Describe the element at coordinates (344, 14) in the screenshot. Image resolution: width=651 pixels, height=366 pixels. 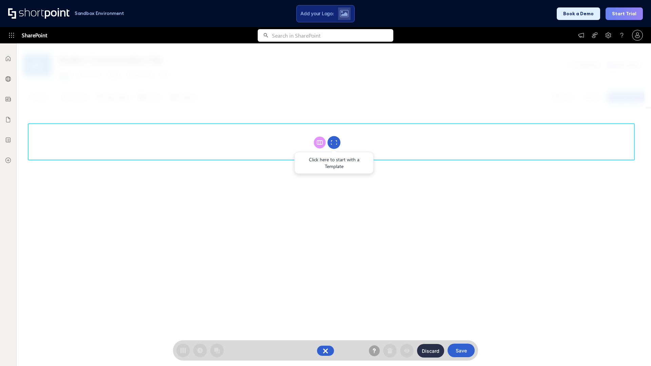
I see `img: Upload logo` at that location.